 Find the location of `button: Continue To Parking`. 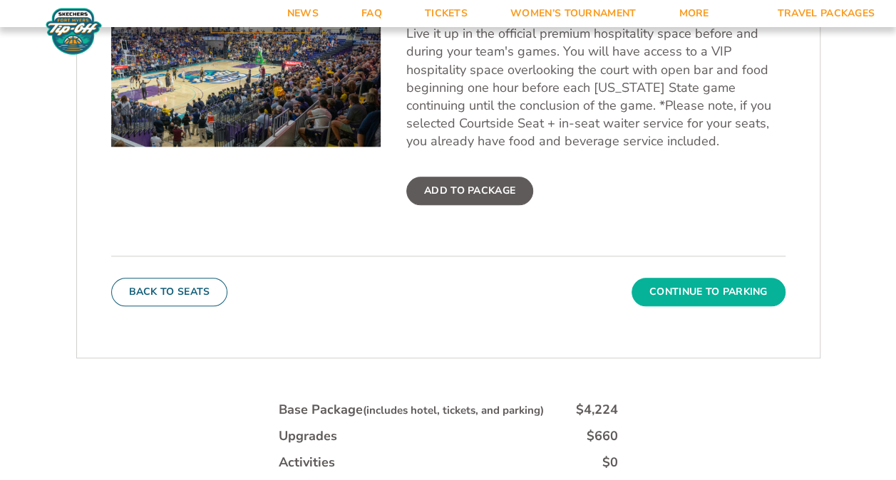

button: Continue To Parking is located at coordinates (709, 292).